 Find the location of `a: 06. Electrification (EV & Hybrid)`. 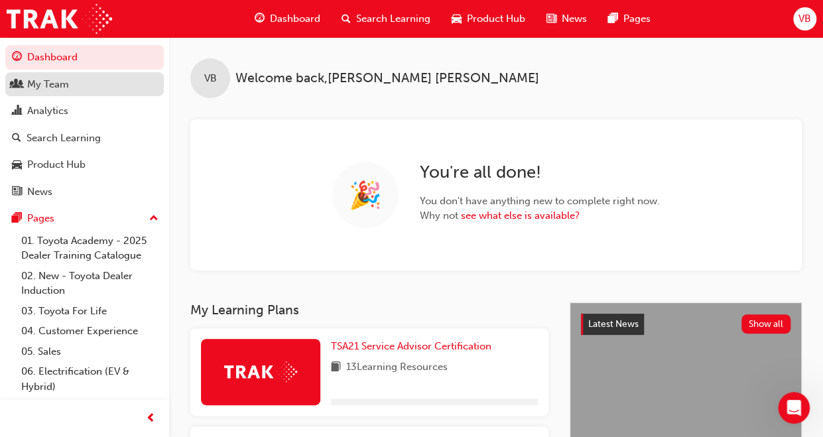

a: 06. Electrification (EV & Hybrid) is located at coordinates (90, 379).